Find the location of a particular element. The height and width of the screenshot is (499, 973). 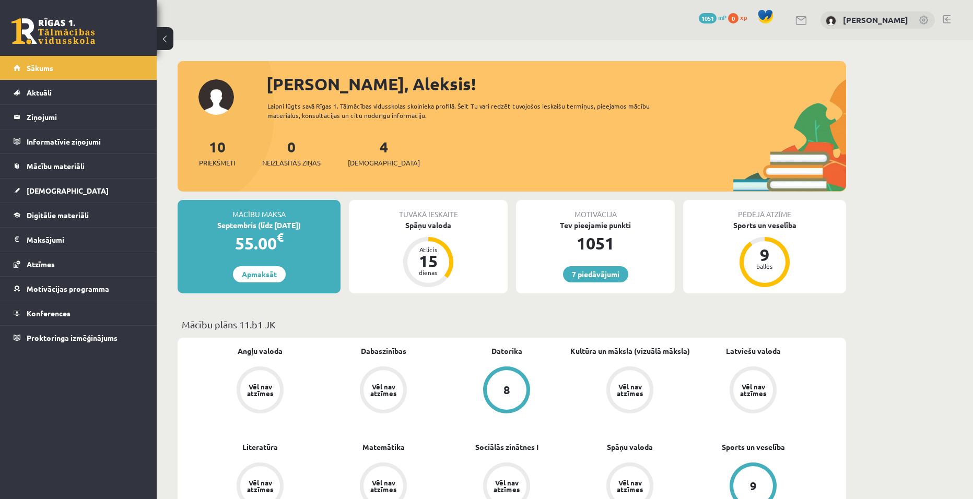

p: Mācību plāns 11.b1 JK is located at coordinates (512, 324).